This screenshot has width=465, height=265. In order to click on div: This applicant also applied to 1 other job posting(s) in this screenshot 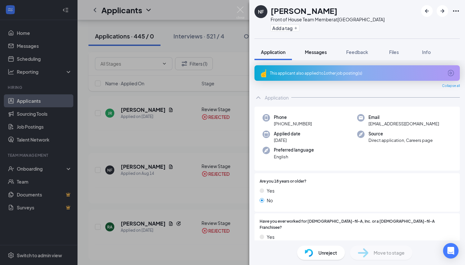, I will do `click(357, 73)`.